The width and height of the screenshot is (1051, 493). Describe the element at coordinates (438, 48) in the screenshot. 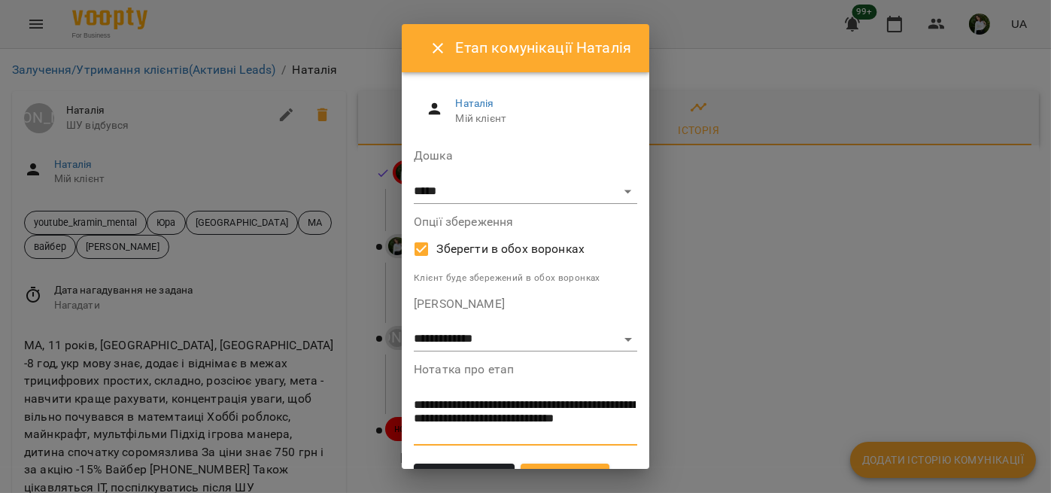

I see `button: Close` at that location.